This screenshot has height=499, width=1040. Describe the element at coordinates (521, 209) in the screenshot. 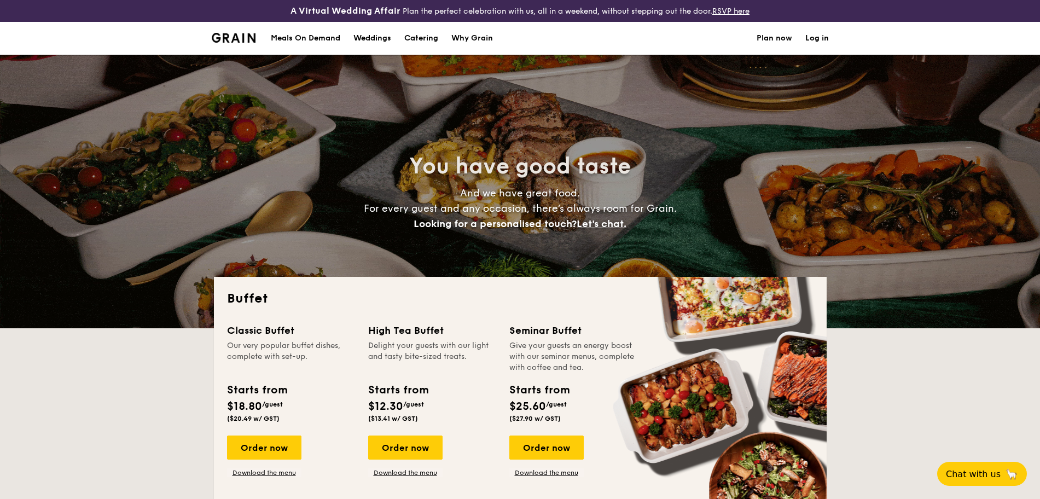

I see `span: And we have great food. For every guest and any occasion, there’s always room for Grain.` at that location.